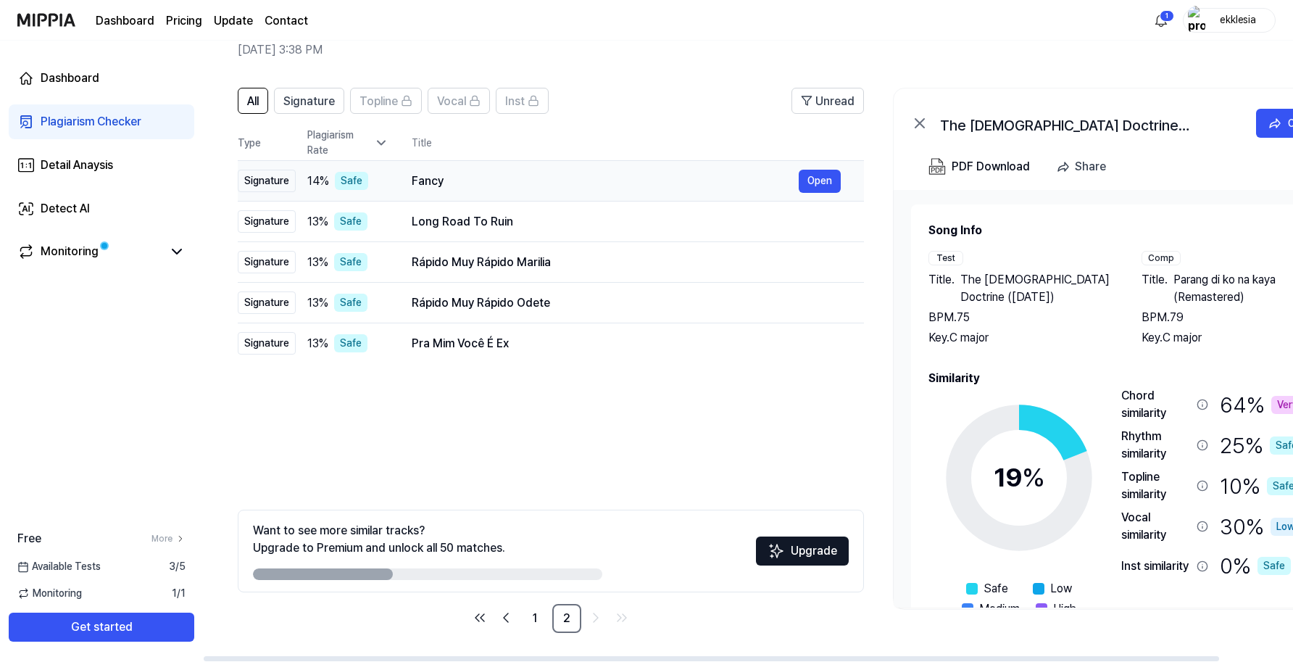 Image resolution: width=1293 pixels, height=662 pixels. Describe the element at coordinates (379, 539) in the screenshot. I see `div: Want to see more similar tracks? Upgrade to Premium and unlock all 50 matches.` at that location.